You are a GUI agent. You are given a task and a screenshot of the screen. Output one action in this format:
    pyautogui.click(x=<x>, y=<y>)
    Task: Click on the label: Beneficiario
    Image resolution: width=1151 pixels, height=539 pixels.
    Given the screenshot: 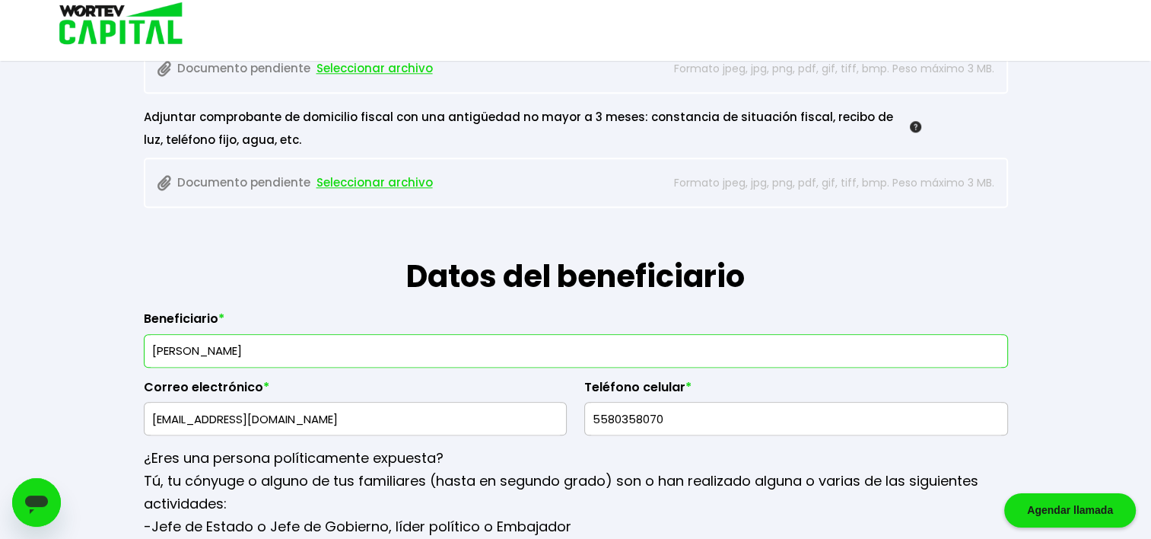 What is the action you would take?
    pyautogui.click(x=576, y=323)
    